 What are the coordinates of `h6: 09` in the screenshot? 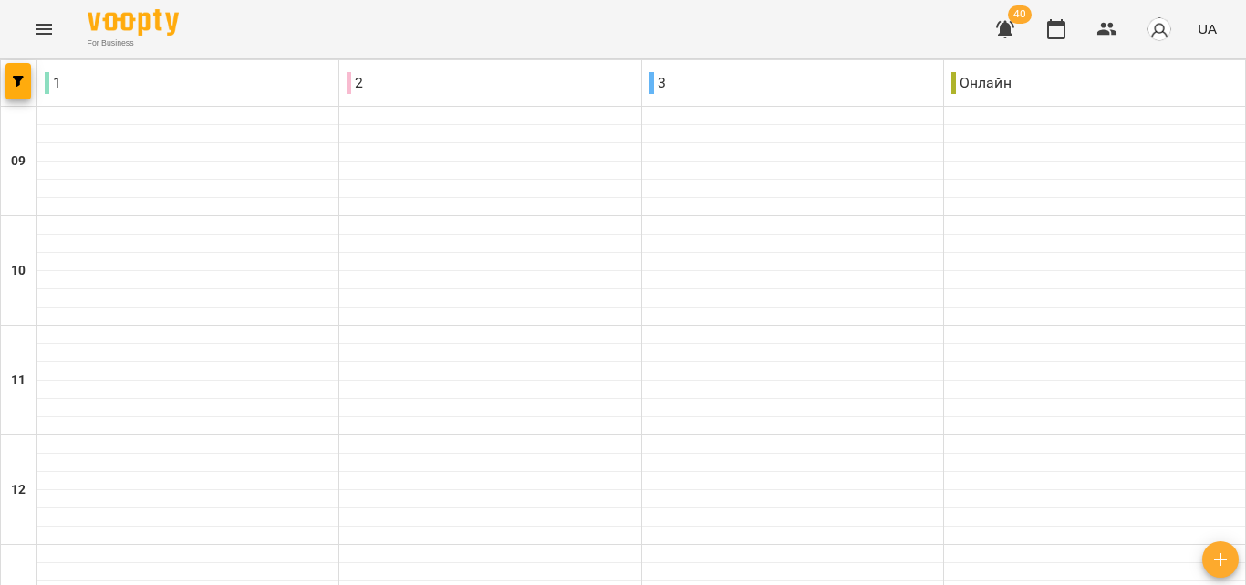 It's located at (18, 161).